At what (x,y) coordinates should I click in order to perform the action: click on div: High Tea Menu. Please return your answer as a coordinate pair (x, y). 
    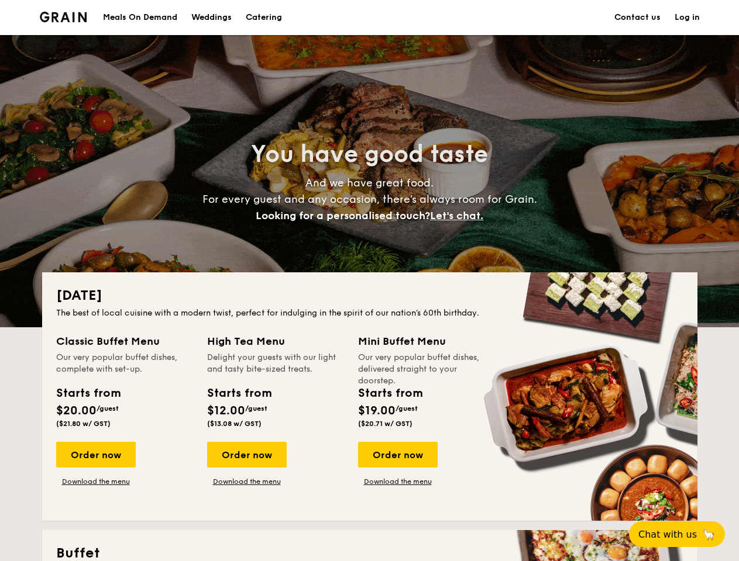
    Looking at the image, I should click on (275, 342).